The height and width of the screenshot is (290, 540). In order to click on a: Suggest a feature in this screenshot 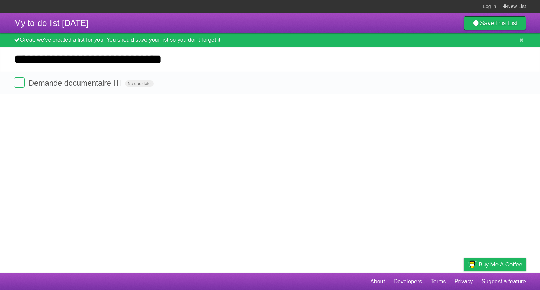, I will do `click(504, 282)`.